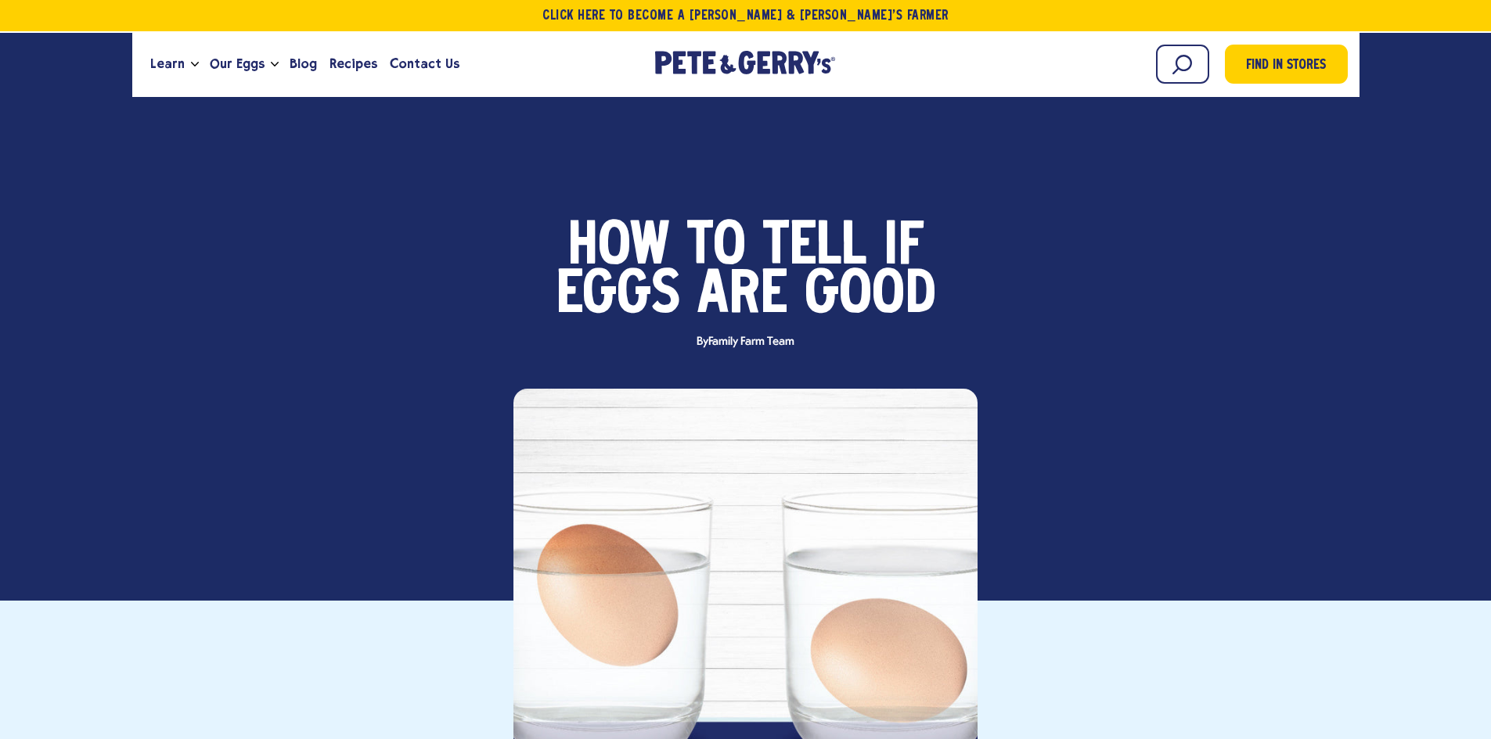  Describe the element at coordinates (237, 64) in the screenshot. I see `a: Our Eggs` at that location.